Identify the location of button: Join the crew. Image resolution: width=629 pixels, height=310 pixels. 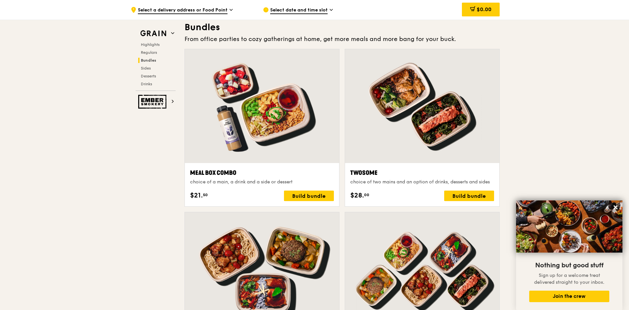
(570, 297).